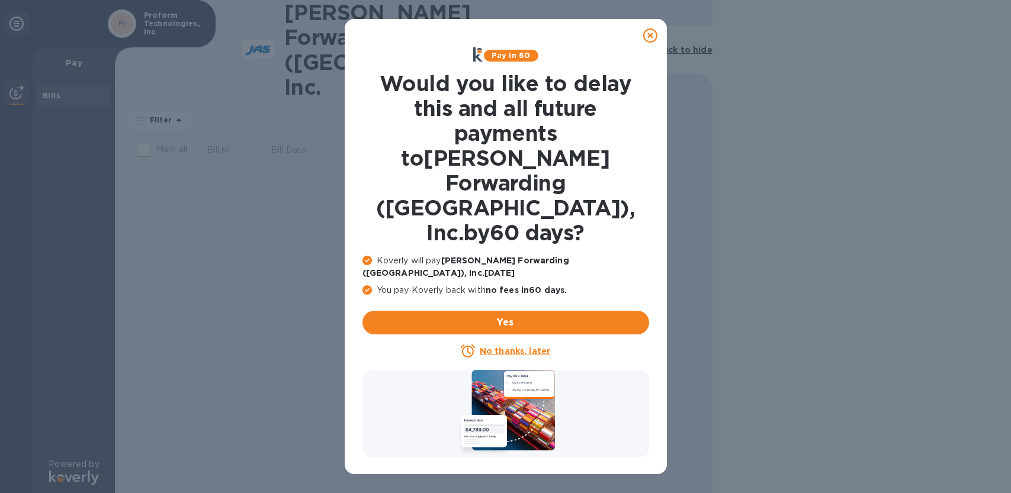 The height and width of the screenshot is (493, 1011). What do you see at coordinates (506, 267) in the screenshot?
I see `p: Koverly will pay` at bounding box center [506, 267].